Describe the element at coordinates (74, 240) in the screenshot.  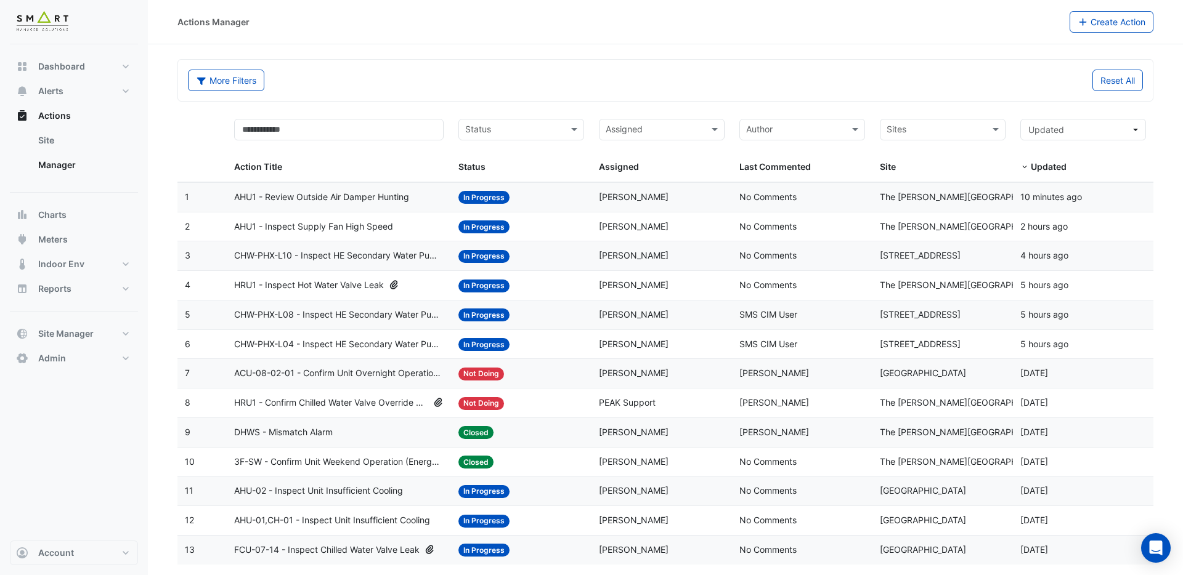
I see `button: Meters` at that location.